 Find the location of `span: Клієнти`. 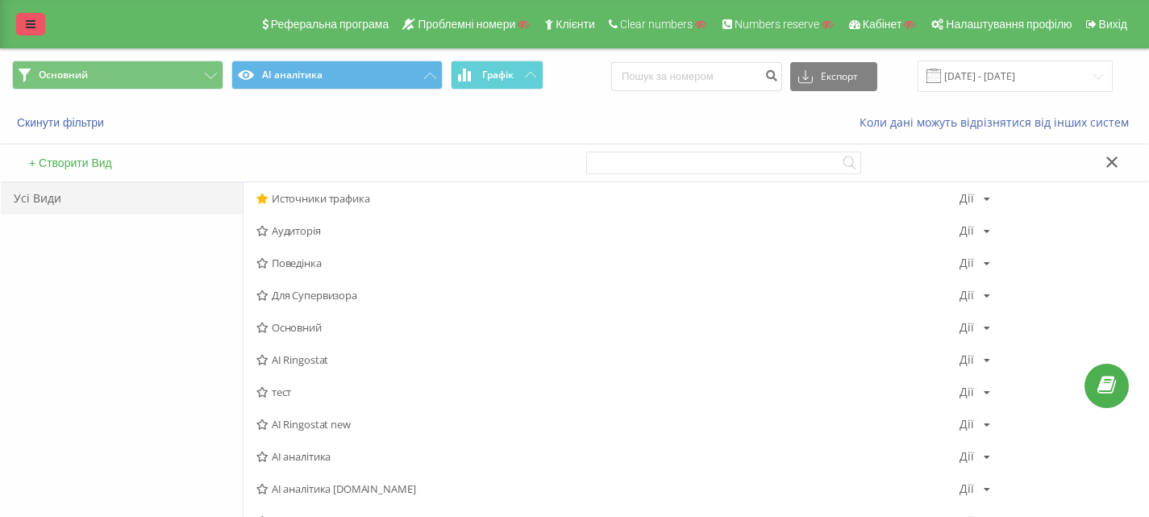

span: Клієнти is located at coordinates (575, 24).